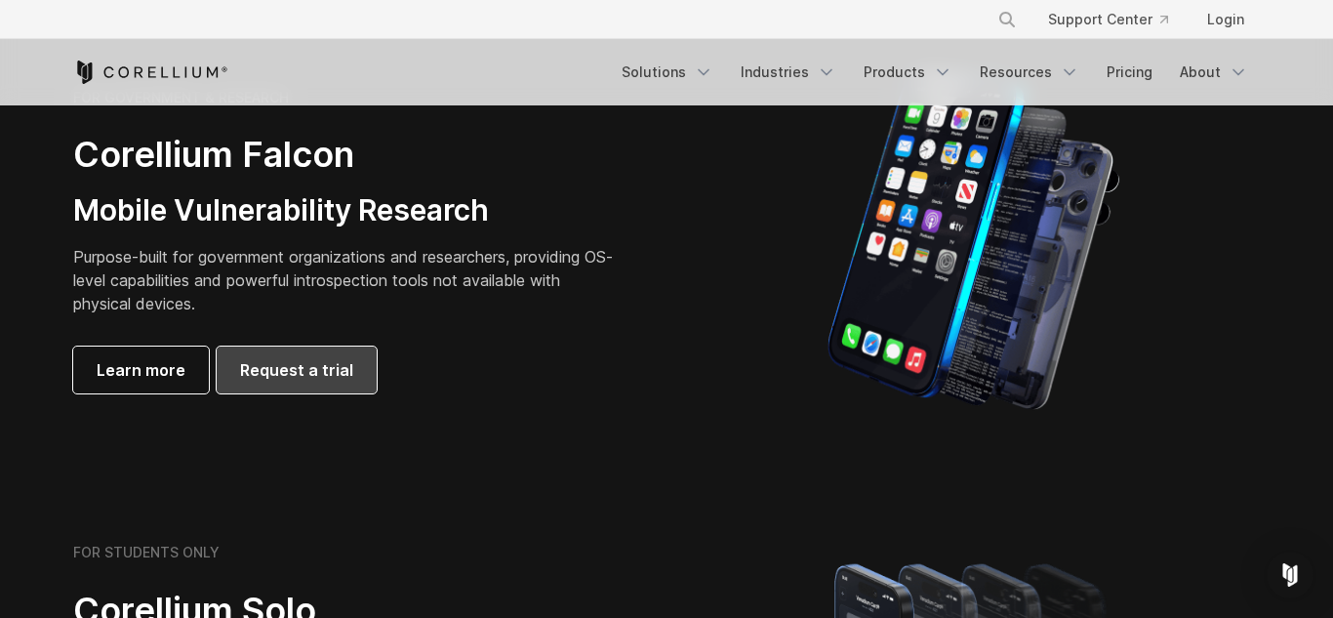 Image resolution: width=1333 pixels, height=618 pixels. I want to click on a: Corellium Home, so click(150, 72).